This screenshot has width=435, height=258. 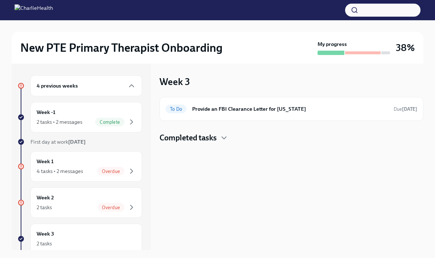 I want to click on h6: Week -1, so click(x=46, y=112).